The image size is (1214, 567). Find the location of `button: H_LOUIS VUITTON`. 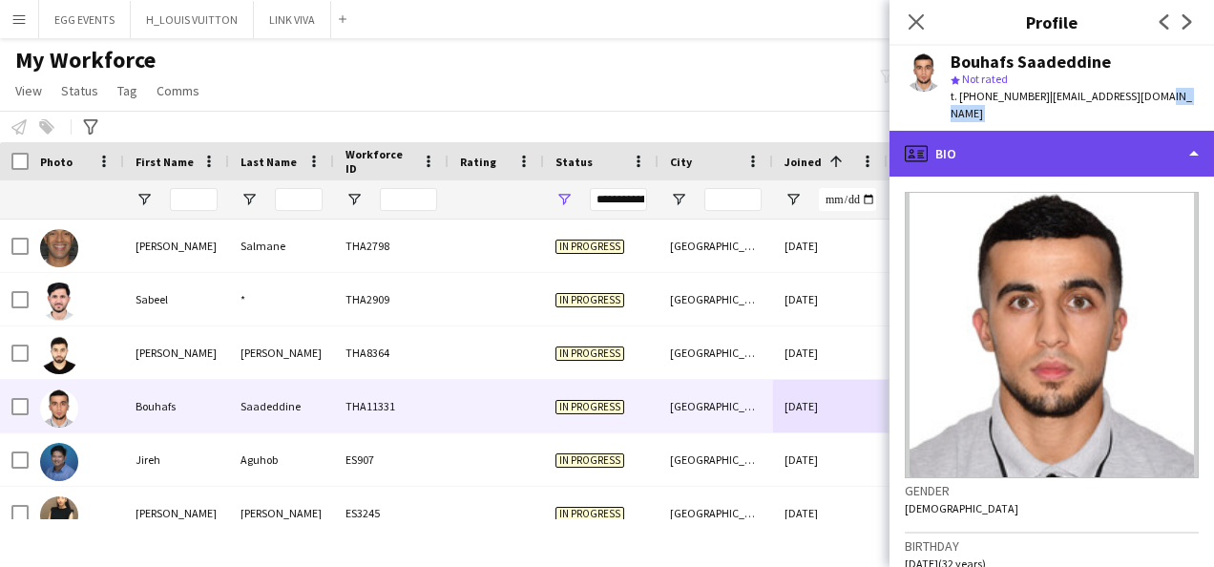

button: H_LOUIS VUITTON is located at coordinates (192, 19).